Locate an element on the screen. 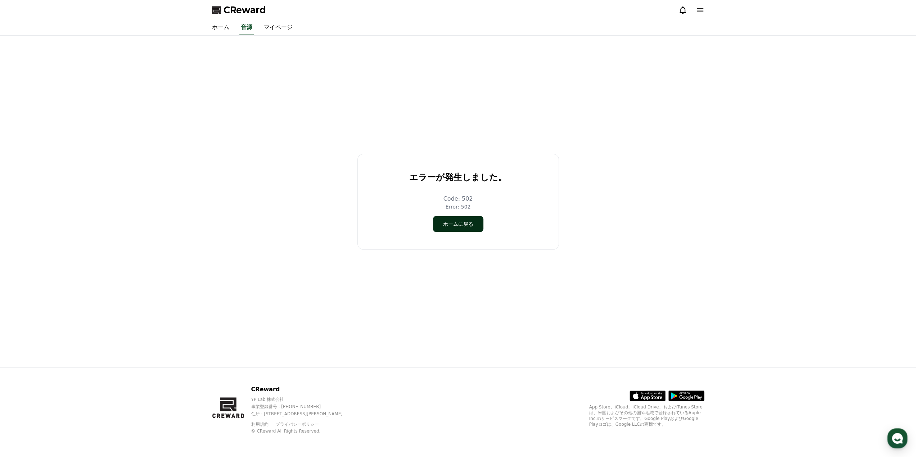 The height and width of the screenshot is (457, 916). p: © CReward All Rights Reserved. is located at coordinates (303, 432).